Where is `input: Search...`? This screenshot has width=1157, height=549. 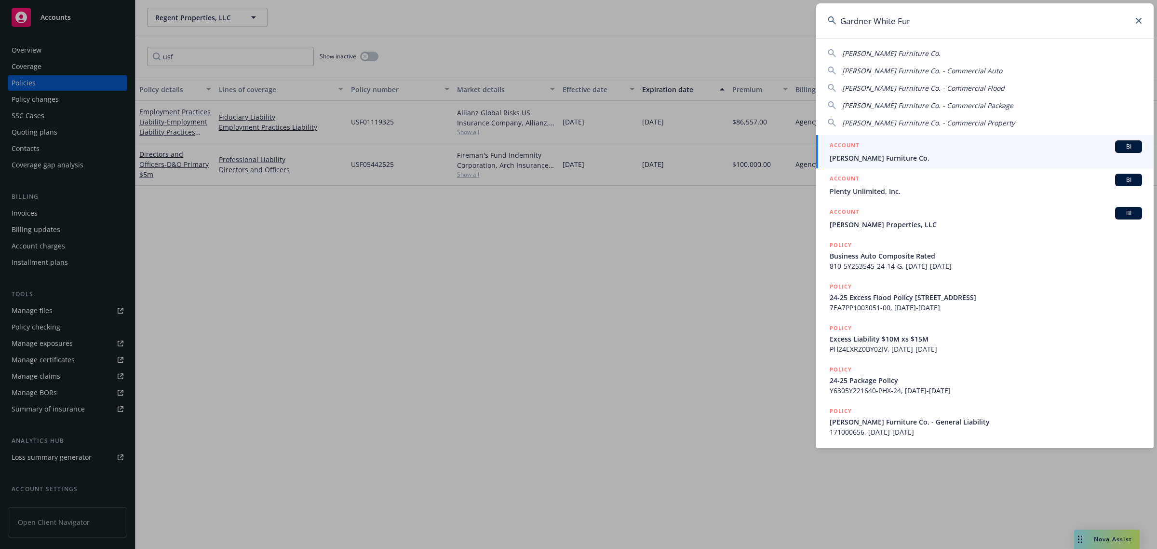
input: Search... is located at coordinates (985, 21).